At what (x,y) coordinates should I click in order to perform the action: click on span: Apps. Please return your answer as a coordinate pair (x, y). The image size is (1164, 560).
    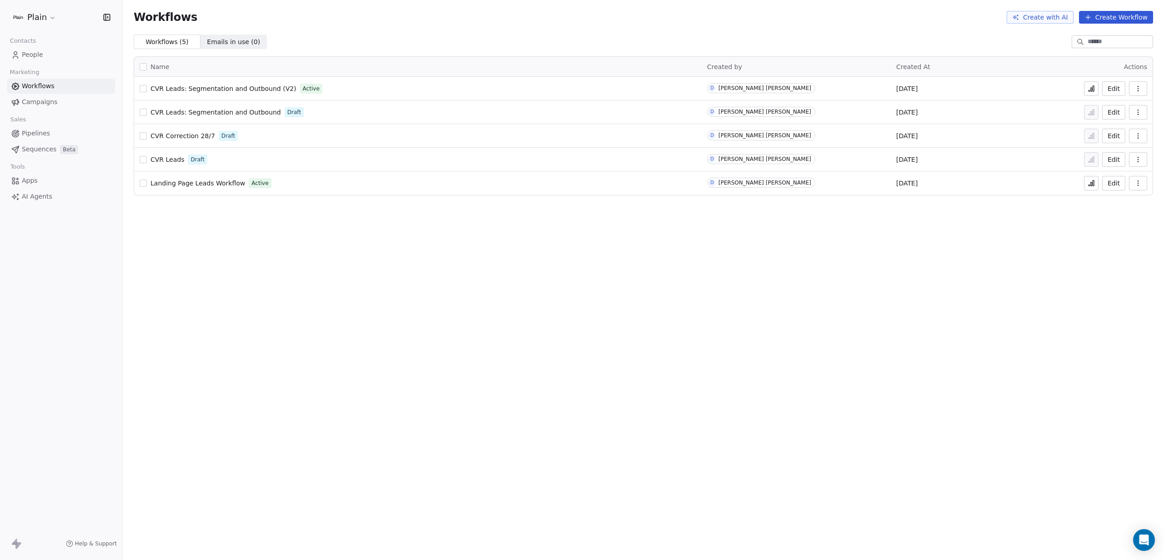
    Looking at the image, I should click on (30, 181).